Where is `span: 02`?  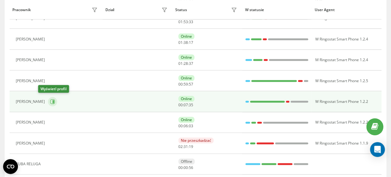
span: 02 is located at coordinates (181, 147).